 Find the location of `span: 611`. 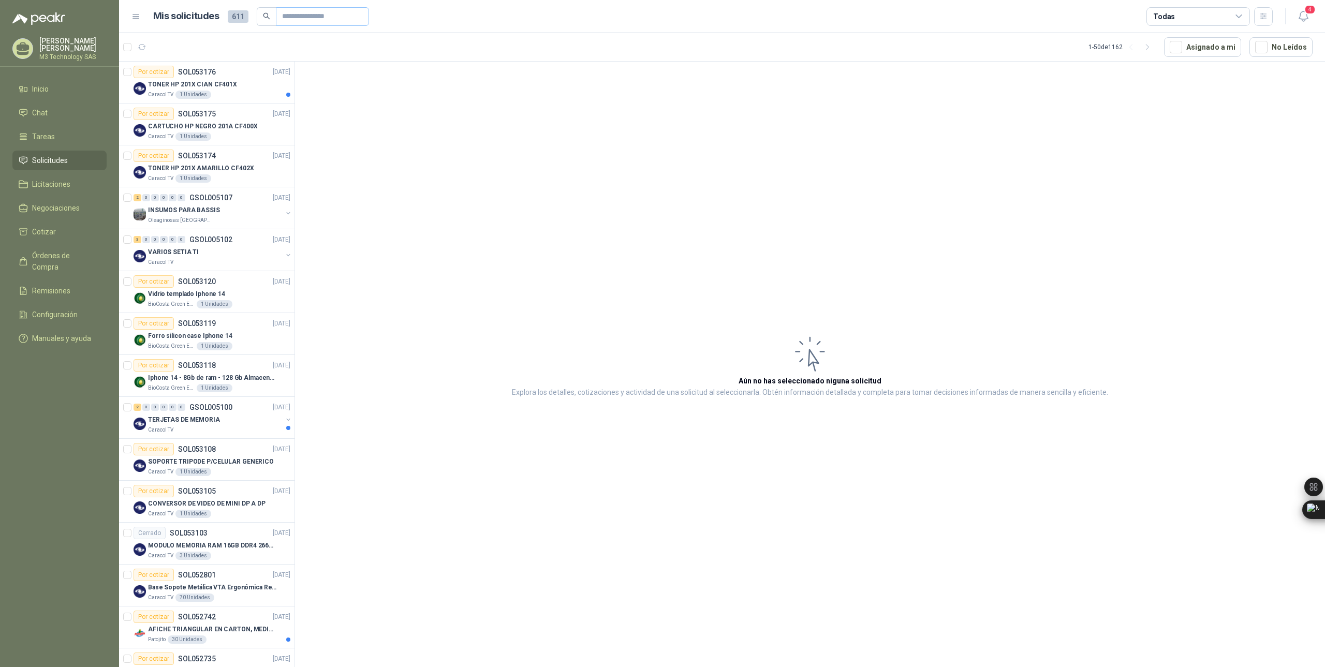

span: 611 is located at coordinates (238, 17).